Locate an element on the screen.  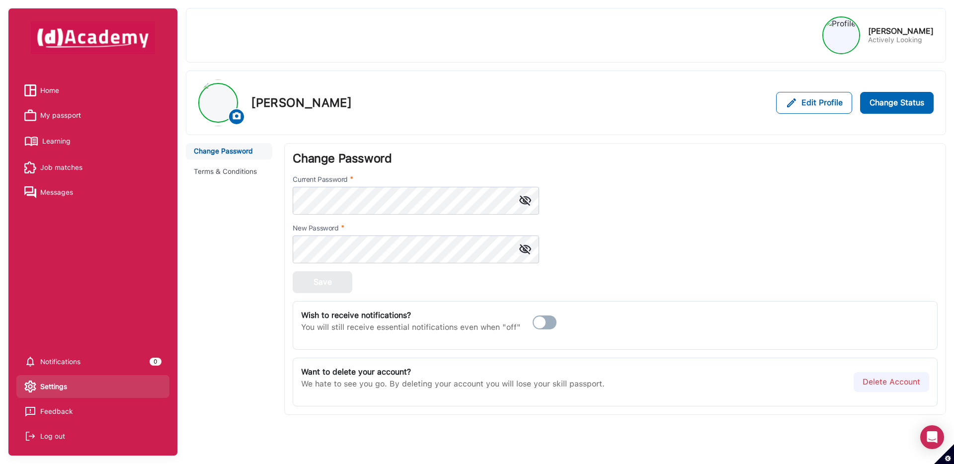
div: Open Intercom Messenger is located at coordinates (932, 437).